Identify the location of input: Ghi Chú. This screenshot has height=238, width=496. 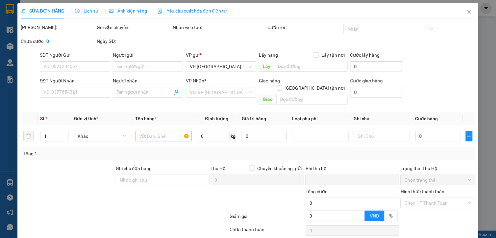
(382, 136).